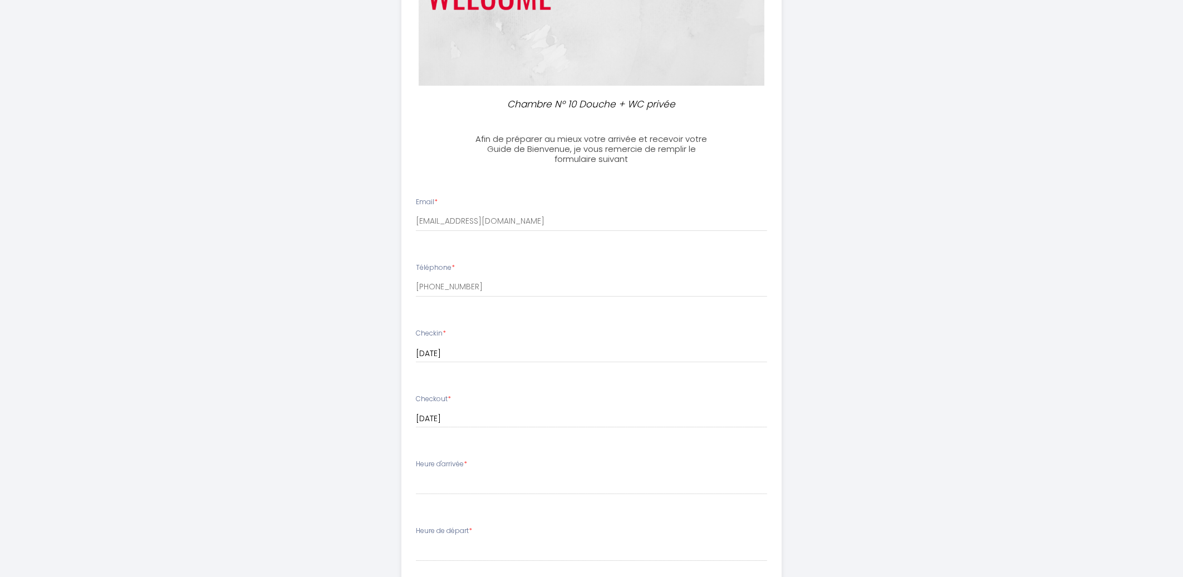 Image resolution: width=1183 pixels, height=577 pixels. Describe the element at coordinates (592, 104) in the screenshot. I see `p: Chambre N° 10 Douche + WC privée` at that location.